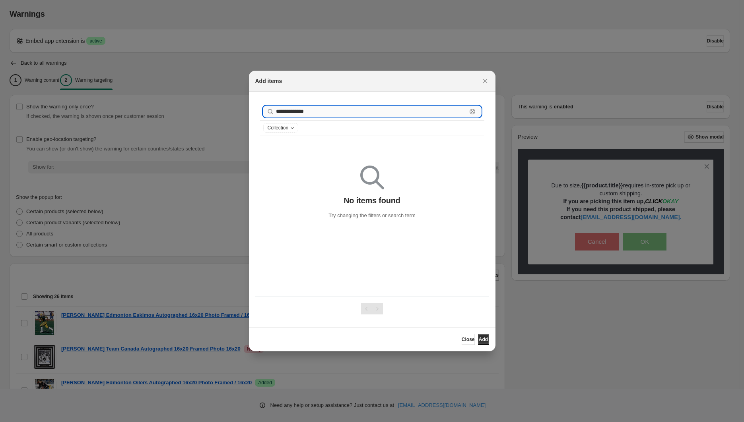 This screenshot has width=744, height=422. I want to click on button: Add, so click(483, 340).